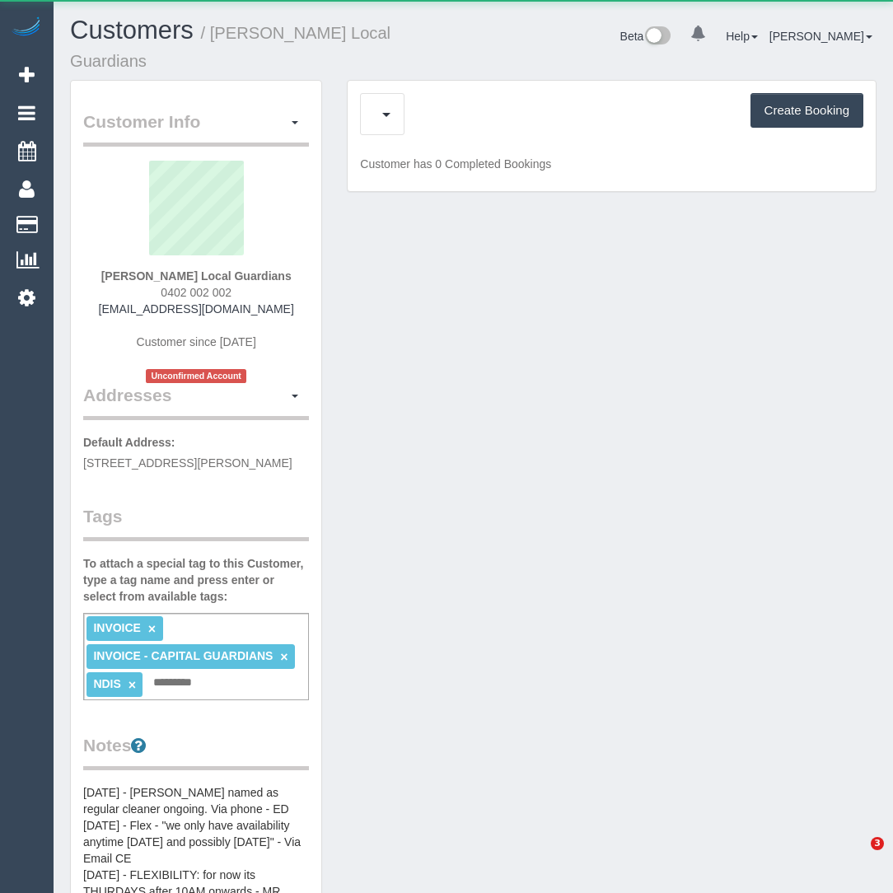  I want to click on a: Customers, so click(132, 30).